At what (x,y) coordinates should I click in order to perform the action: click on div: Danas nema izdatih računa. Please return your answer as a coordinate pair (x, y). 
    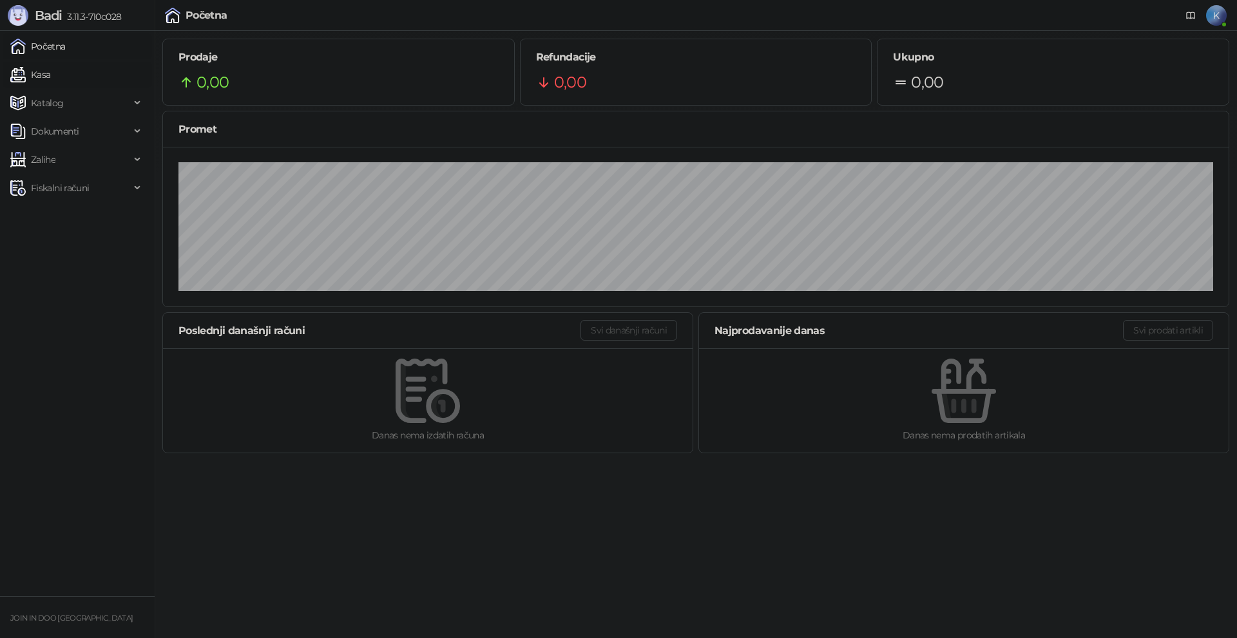
    Looking at the image, I should click on (428, 435).